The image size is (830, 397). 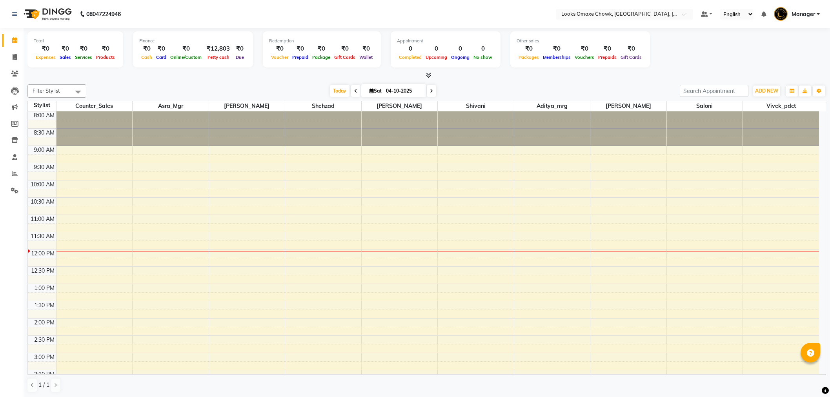 What do you see at coordinates (161, 57) in the screenshot?
I see `span: Card` at bounding box center [161, 57].